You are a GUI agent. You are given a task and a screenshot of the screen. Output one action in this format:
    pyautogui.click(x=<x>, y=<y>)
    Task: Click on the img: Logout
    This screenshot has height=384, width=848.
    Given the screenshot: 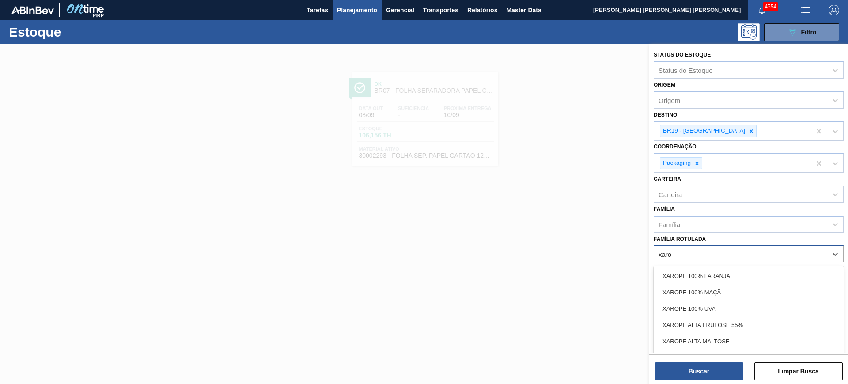 What is the action you would take?
    pyautogui.click(x=834, y=10)
    